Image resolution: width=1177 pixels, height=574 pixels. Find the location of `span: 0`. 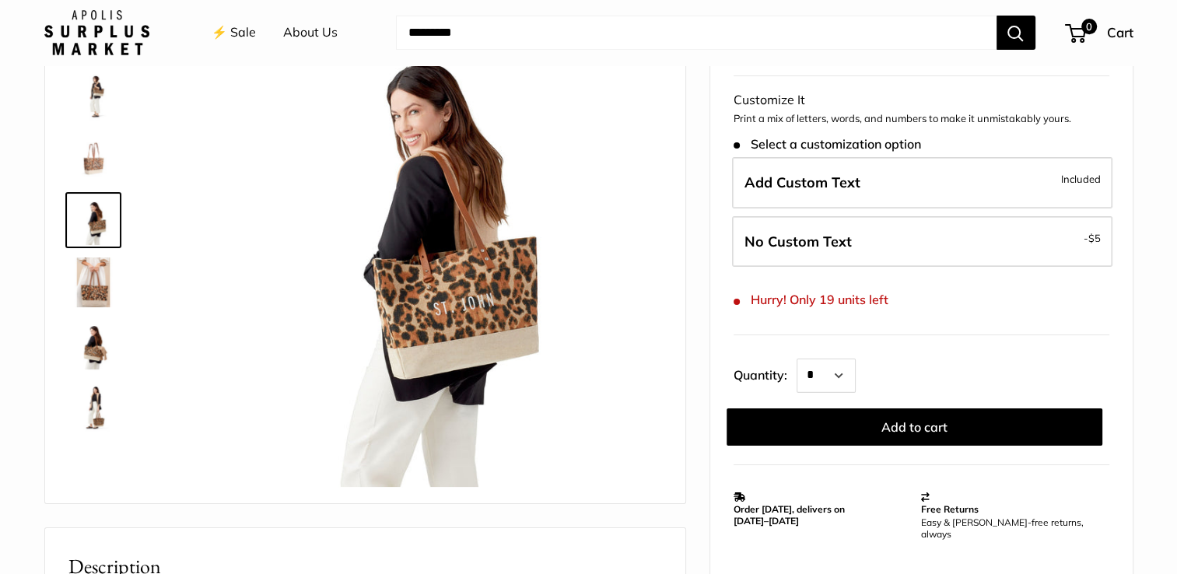

span: 0 is located at coordinates (1088, 26).